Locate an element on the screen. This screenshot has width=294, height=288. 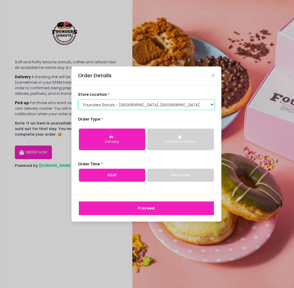
span: Order Time is located at coordinates (89, 164).